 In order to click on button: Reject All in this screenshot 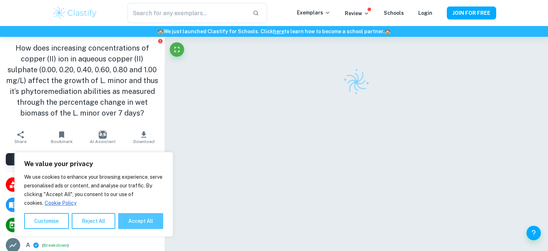, I will do `click(93, 221)`.